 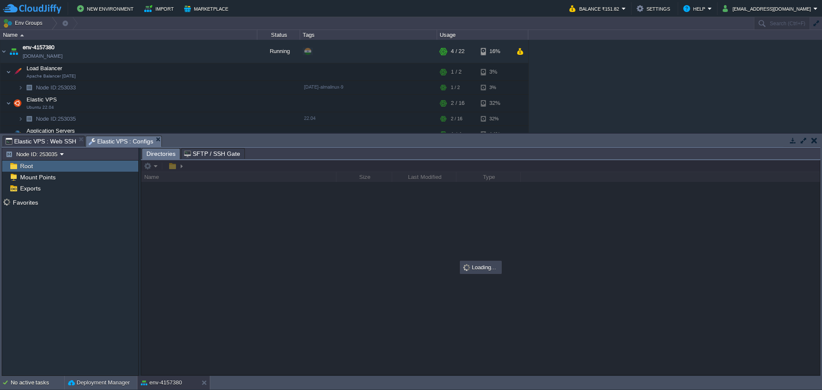 I want to click on span: Directories, so click(x=161, y=154).